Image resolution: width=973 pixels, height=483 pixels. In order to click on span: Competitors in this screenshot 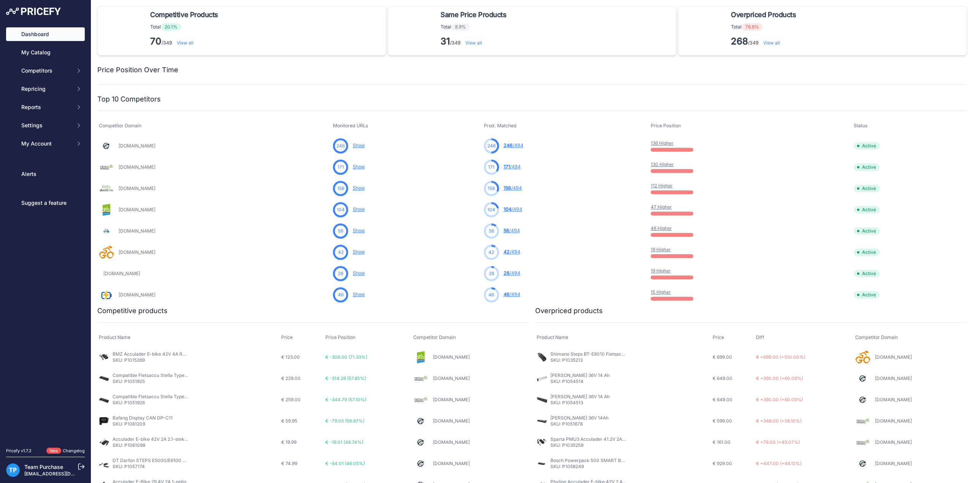, I will do `click(46, 71)`.